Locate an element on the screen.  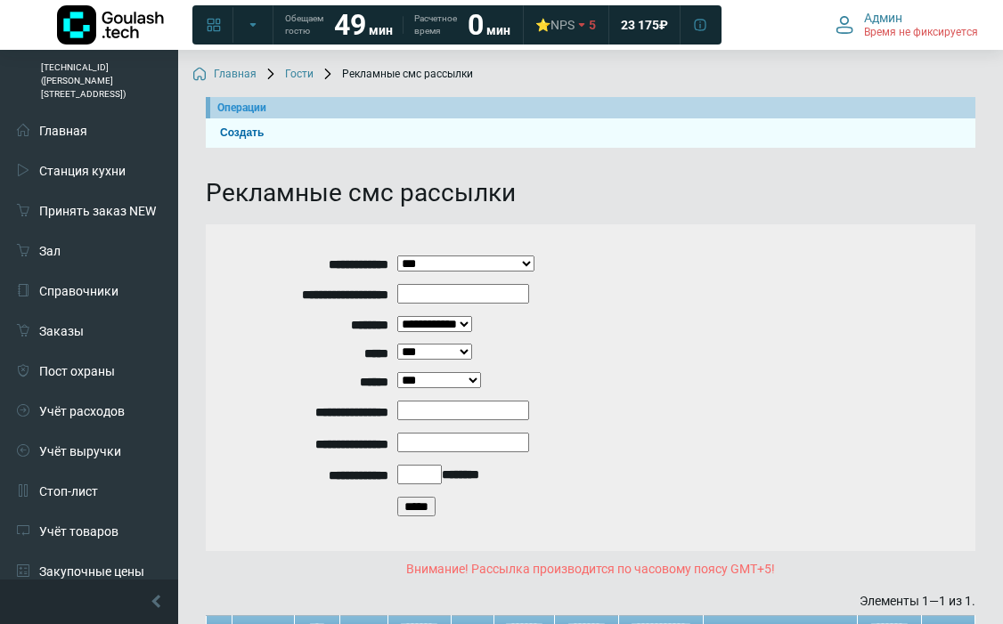
a: 23 175 ₽ is located at coordinates (644, 25).